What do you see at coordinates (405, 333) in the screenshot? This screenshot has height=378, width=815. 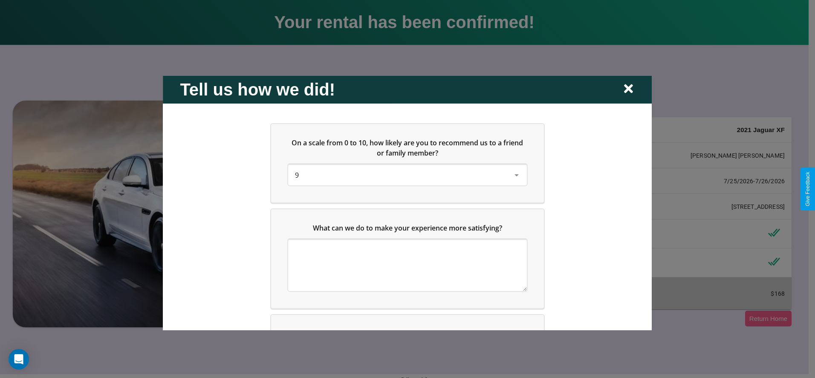 I see `span: Which of the following features do you value the most in a vehicle?` at bounding box center [405, 333].